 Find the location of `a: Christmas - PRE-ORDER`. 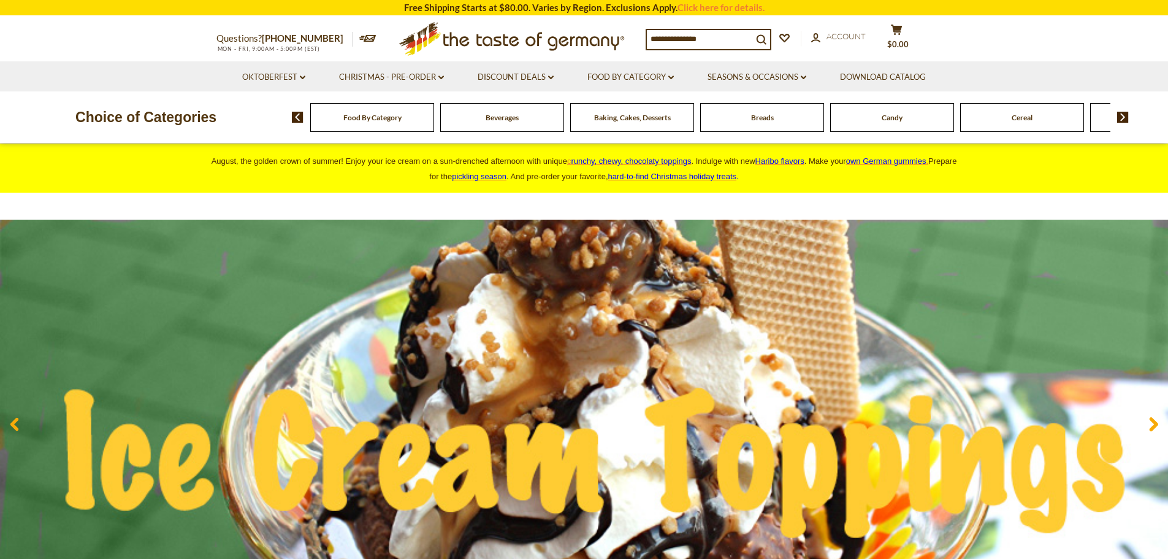

a: Christmas - PRE-ORDER is located at coordinates (391, 77).